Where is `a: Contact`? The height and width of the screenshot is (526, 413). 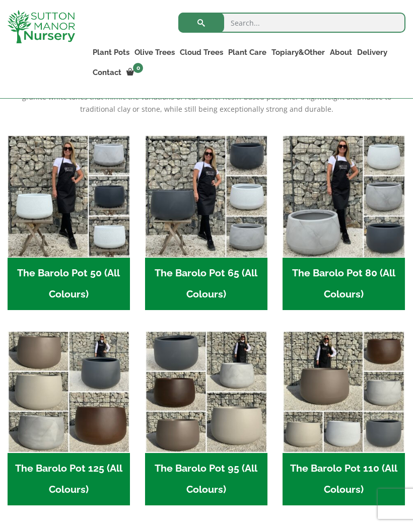
a: Contact is located at coordinates (107, 73).